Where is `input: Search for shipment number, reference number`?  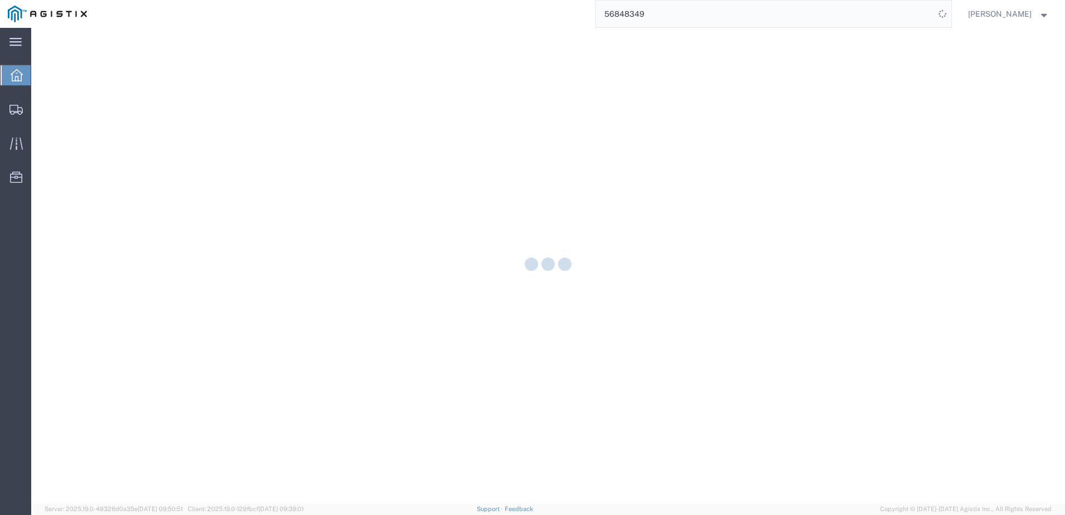 input: Search for shipment number, reference number is located at coordinates (766, 14).